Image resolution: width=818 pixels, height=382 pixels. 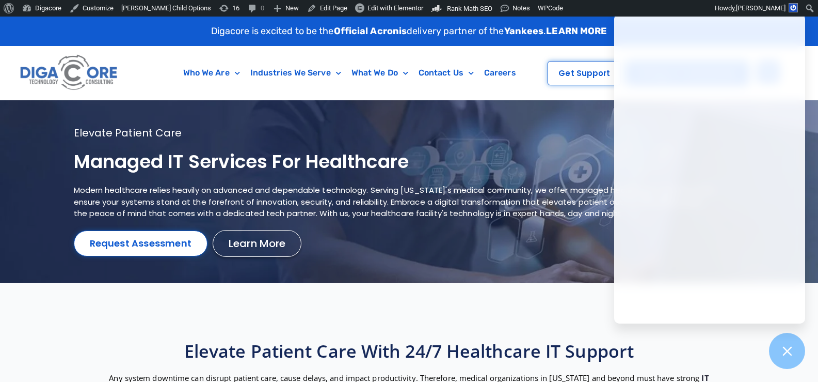 What do you see at coordinates (69, 73) in the screenshot?
I see `img: Digacore logo 1` at bounding box center [69, 73].